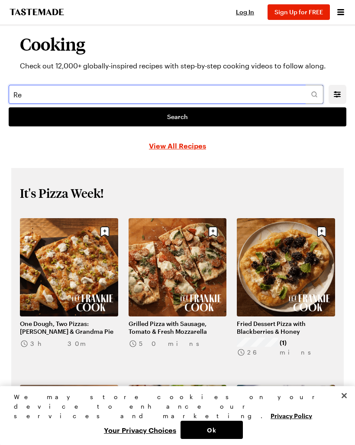 Image resolution: width=355 pixels, height=445 pixels. What do you see at coordinates (299, 12) in the screenshot?
I see `span: Sign Up for FREE` at bounding box center [299, 12].